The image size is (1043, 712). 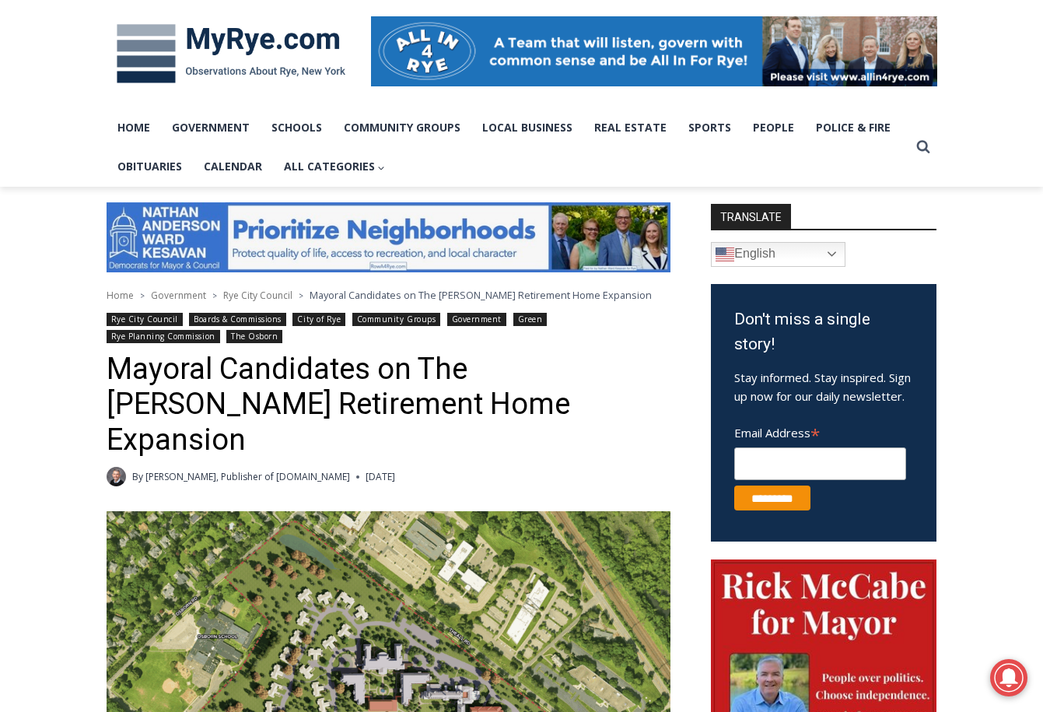 What do you see at coordinates (654, 51) in the screenshot?
I see `a: All in for Rye` at bounding box center [654, 51].